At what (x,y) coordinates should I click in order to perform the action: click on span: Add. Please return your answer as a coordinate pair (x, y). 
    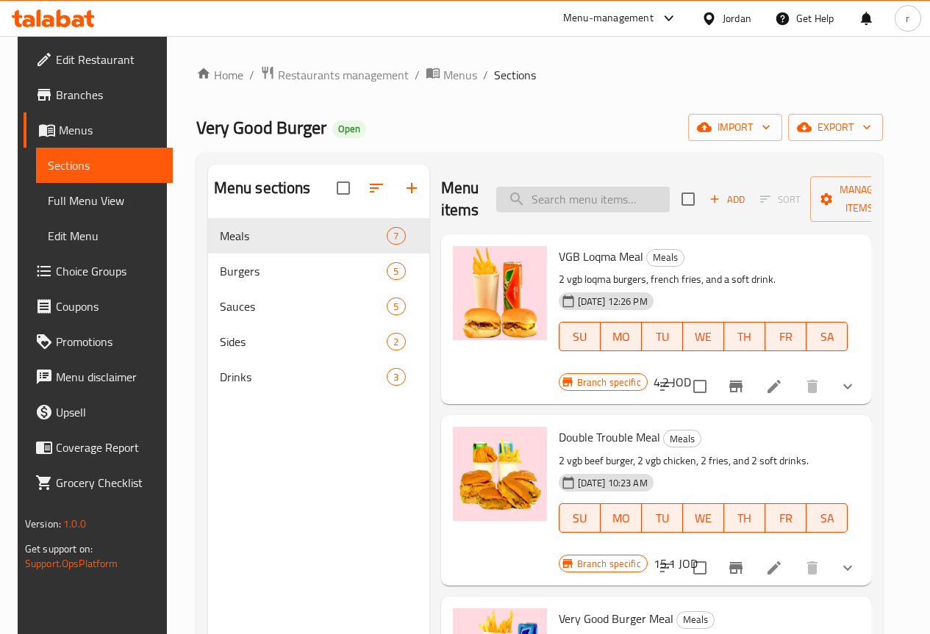
    Looking at the image, I should click on (727, 199).